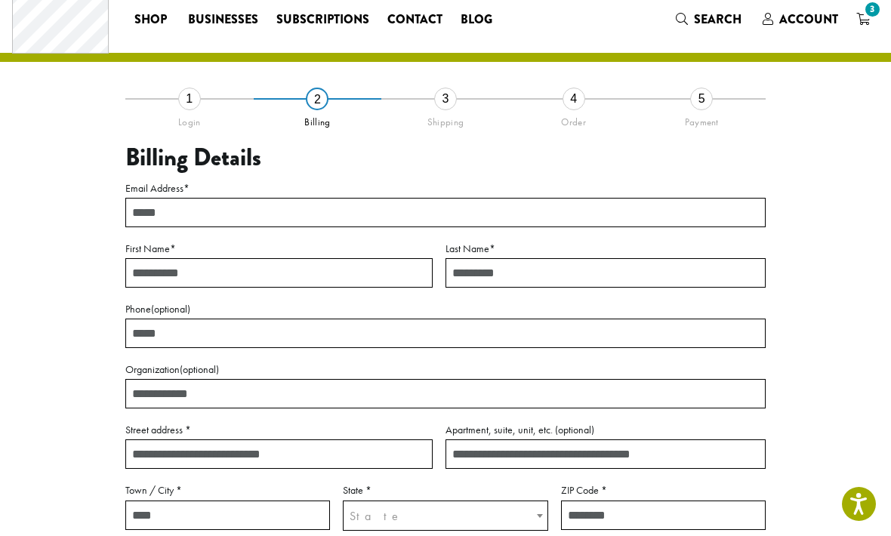 This screenshot has height=536, width=891. What do you see at coordinates (445, 99) in the screenshot?
I see `div: 3` at bounding box center [445, 99].